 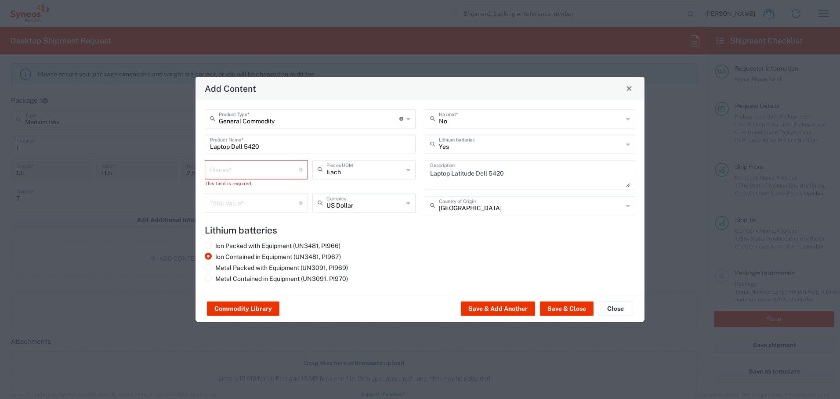 I want to click on div: This field is required, so click(x=256, y=183).